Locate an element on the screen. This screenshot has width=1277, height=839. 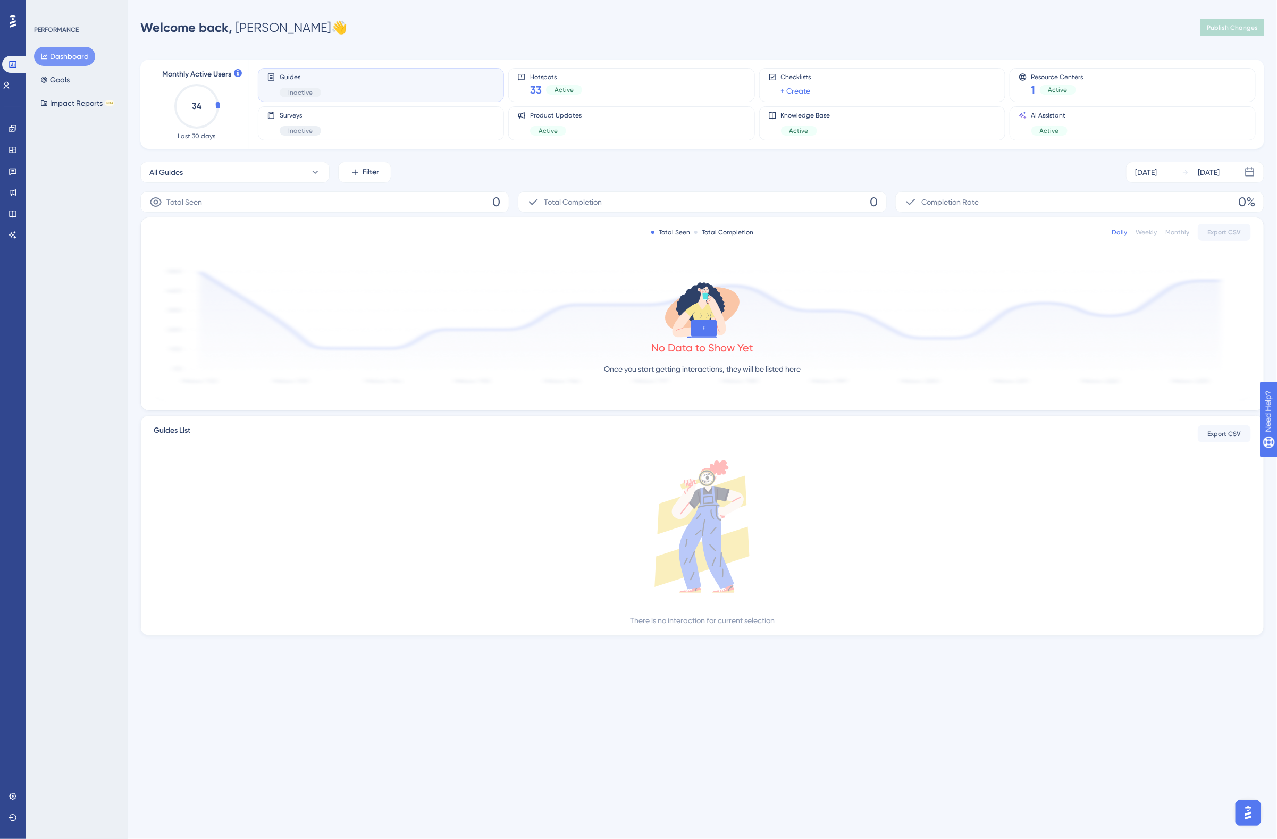
span: AI Assistant is located at coordinates (1050, 115).